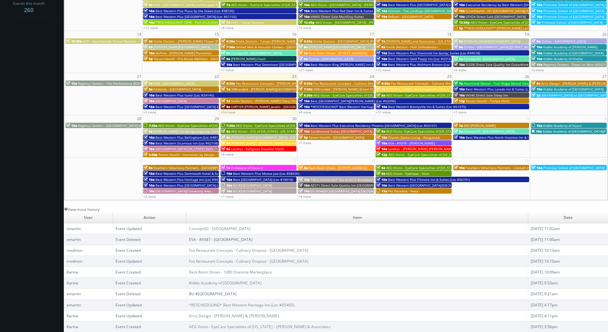 This screenshot has width=608, height=332. I want to click on span: 8:30a, so click(305, 95).